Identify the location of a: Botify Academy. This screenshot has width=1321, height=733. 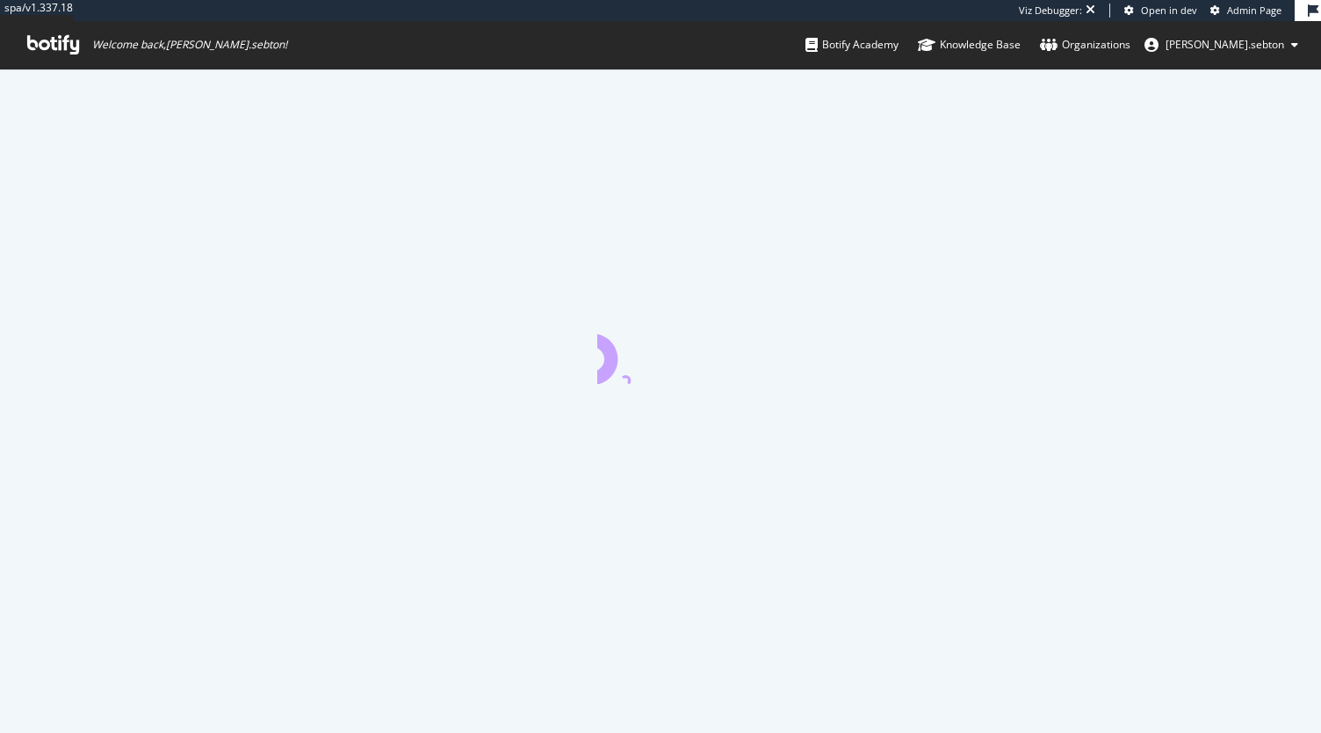
(852, 45).